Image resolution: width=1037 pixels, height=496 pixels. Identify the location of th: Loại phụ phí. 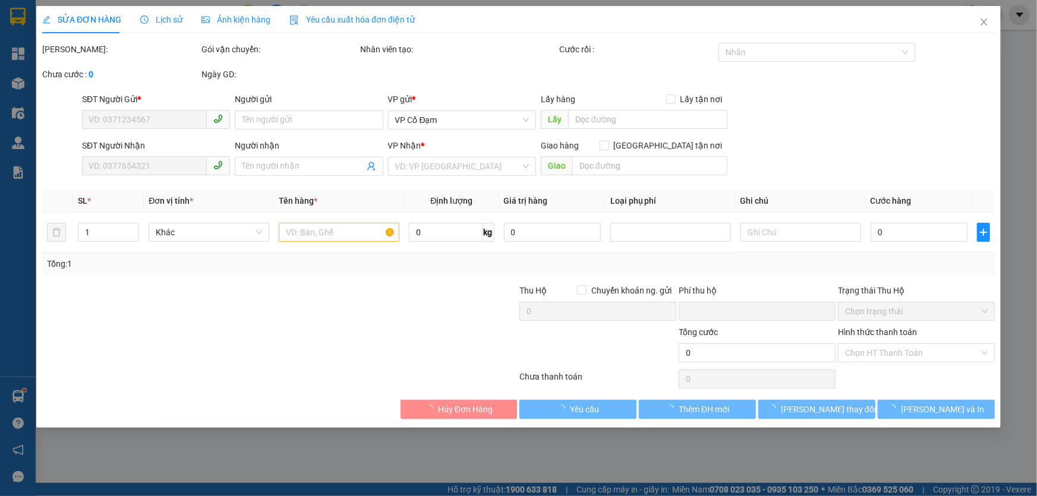
(671, 201).